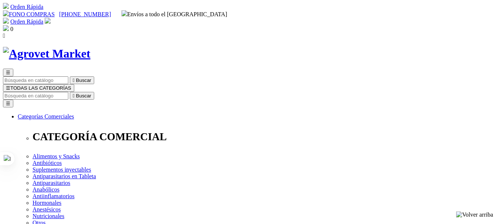 The width and height of the screenshot is (499, 224). What do you see at coordinates (64, 176) in the screenshot?
I see `a: Antiparasitarios en Tableta` at bounding box center [64, 176].